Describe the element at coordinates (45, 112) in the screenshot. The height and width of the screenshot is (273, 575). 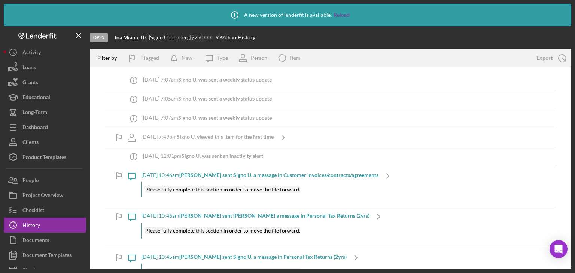
I see `button: Long-Term` at that location.